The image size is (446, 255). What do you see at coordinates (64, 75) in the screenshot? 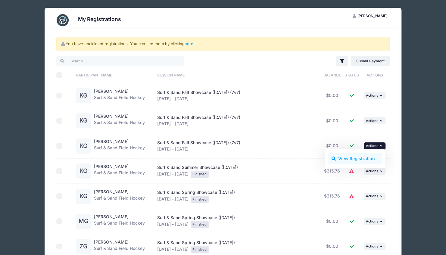
I see `th: Select All` at bounding box center [64, 75].